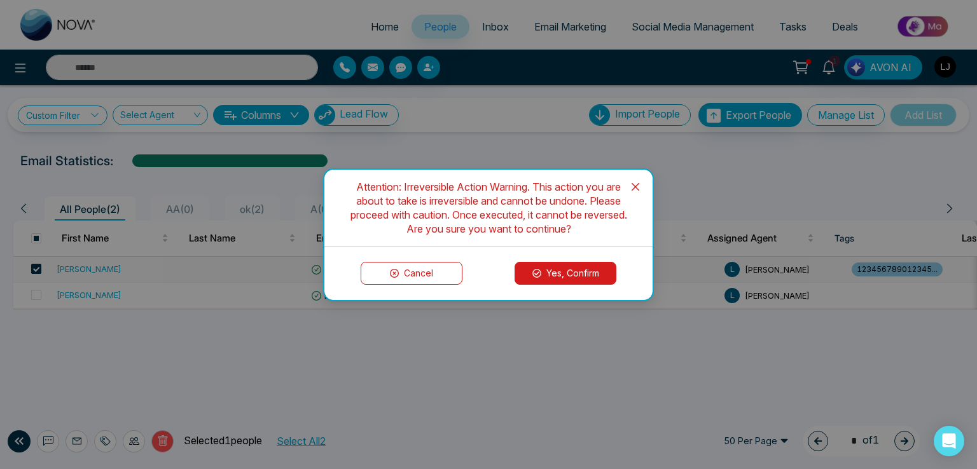 Image resolution: width=977 pixels, height=469 pixels. What do you see at coordinates (635, 187) in the screenshot?
I see `button: Close` at bounding box center [635, 187].